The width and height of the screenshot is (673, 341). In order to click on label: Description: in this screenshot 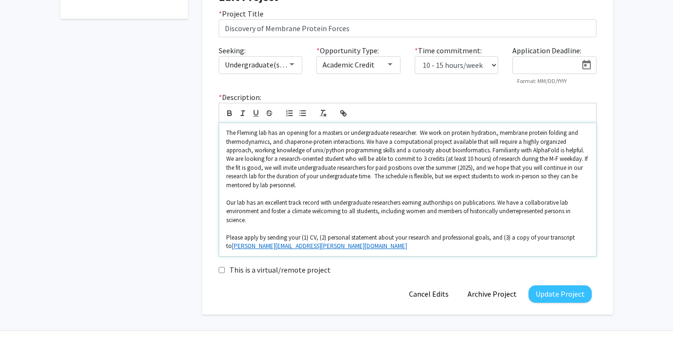, I will do `click(240, 97)`.